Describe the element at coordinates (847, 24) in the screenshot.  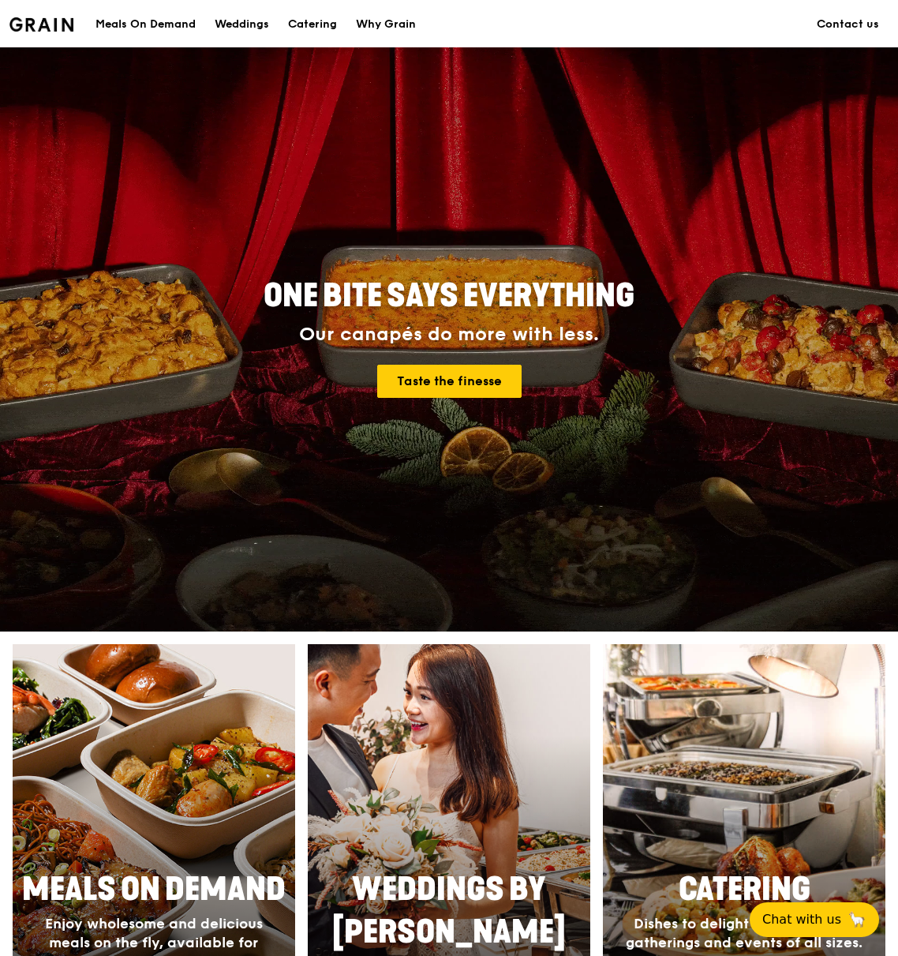
I see `a: Contact us` at that location.